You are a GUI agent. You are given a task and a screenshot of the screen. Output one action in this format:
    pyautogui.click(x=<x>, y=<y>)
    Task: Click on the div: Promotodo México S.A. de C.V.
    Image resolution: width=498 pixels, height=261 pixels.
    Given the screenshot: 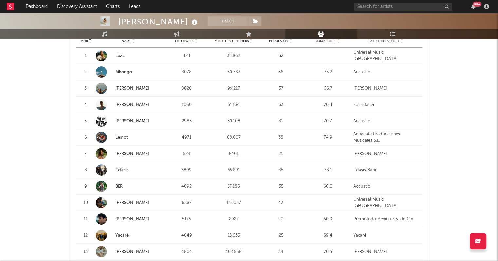 What is the action you would take?
    pyautogui.click(x=386, y=219)
    